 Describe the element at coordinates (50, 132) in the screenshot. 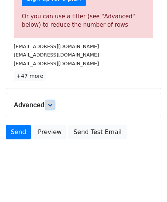

I see `a: Preview` at that location.